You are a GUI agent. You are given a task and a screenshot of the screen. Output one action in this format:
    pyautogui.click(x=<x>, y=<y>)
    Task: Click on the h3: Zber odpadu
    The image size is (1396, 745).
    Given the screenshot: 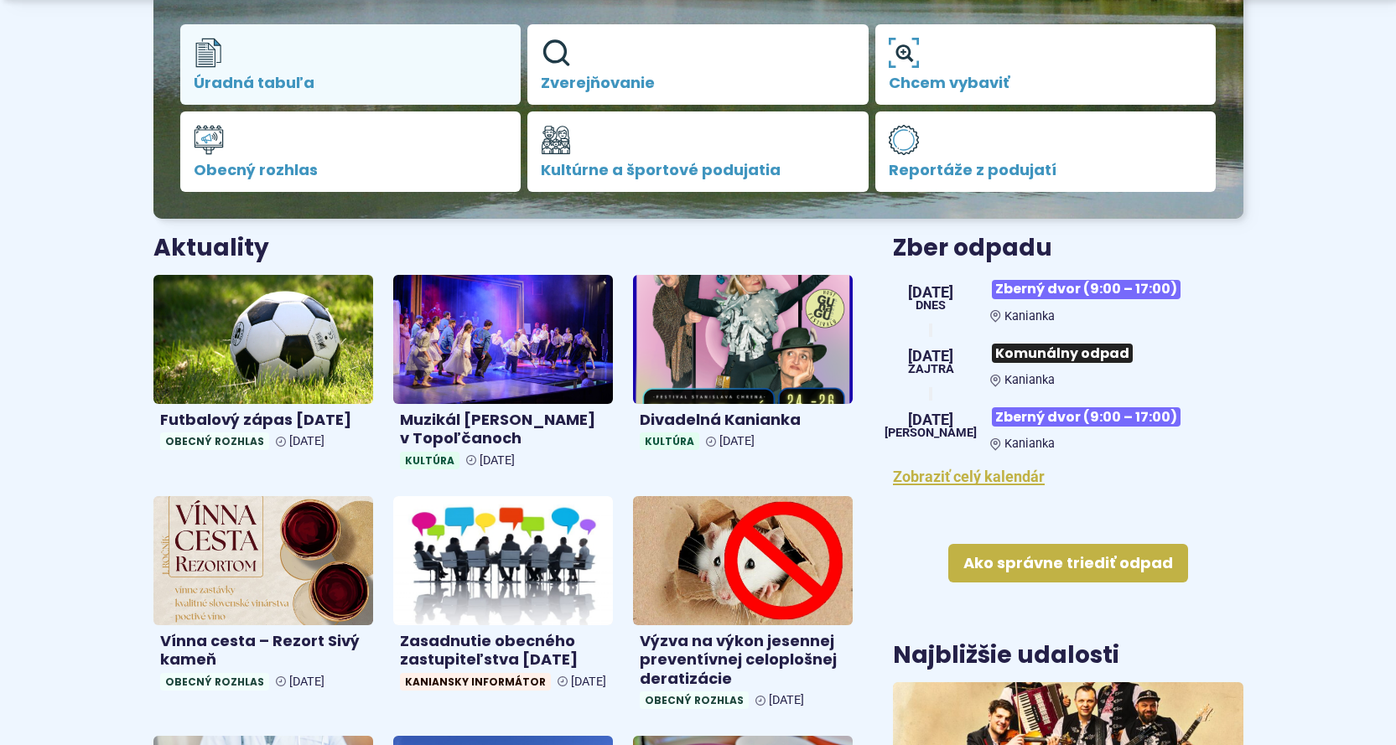 What is the action you would take?
    pyautogui.click(x=1067, y=248)
    